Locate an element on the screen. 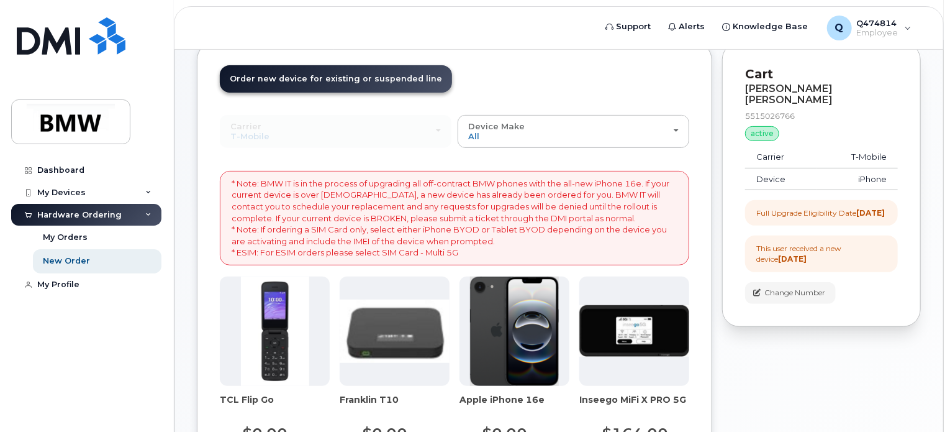 The image size is (950, 432). td: iPhone is located at coordinates (858, 180).